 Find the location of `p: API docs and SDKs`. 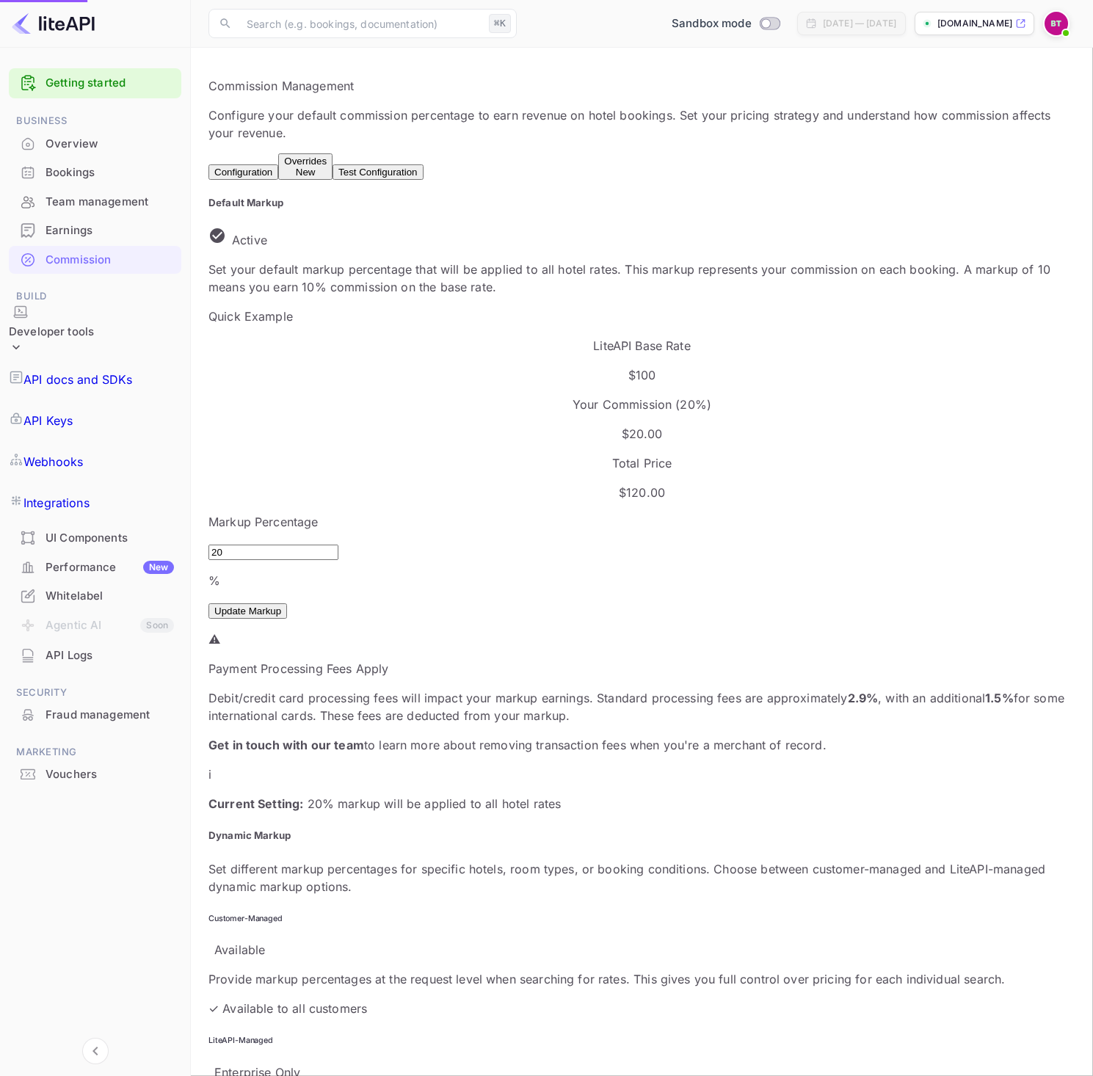

p: API docs and SDKs is located at coordinates (78, 379).